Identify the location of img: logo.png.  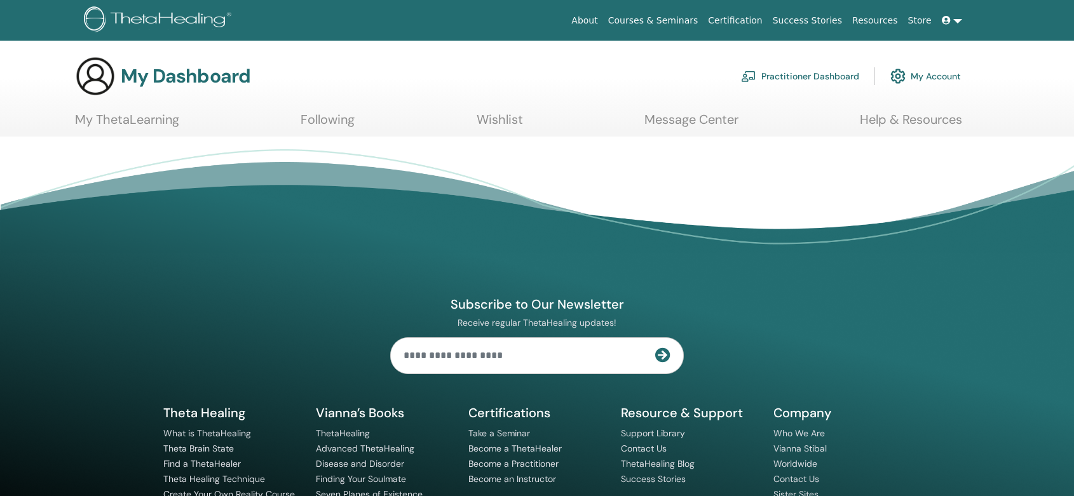
(159, 20).